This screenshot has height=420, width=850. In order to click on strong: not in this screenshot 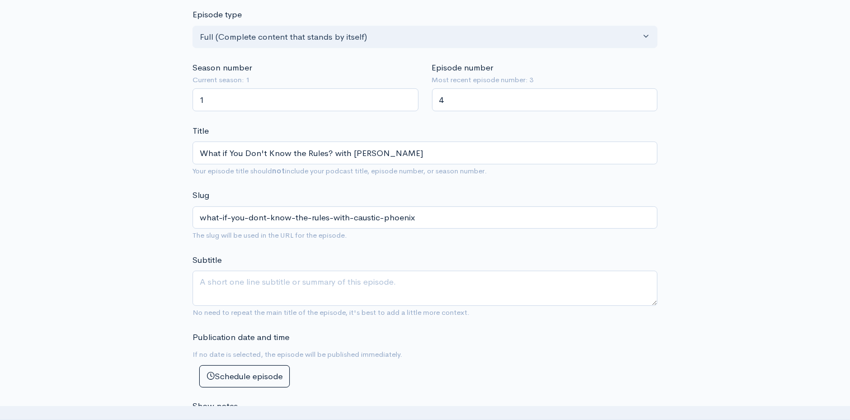, I will do `click(278, 171)`.